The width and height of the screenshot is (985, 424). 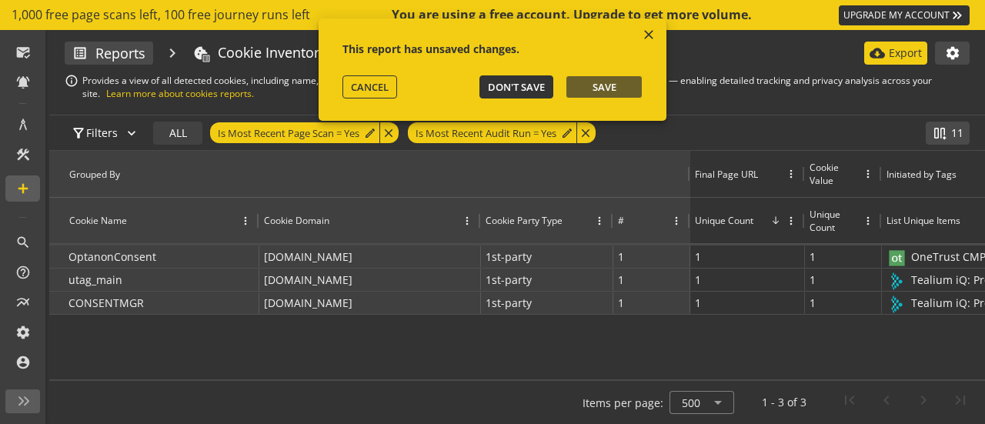 What do you see at coordinates (98, 220) in the screenshot?
I see `div: Cookie Name` at bounding box center [98, 220].